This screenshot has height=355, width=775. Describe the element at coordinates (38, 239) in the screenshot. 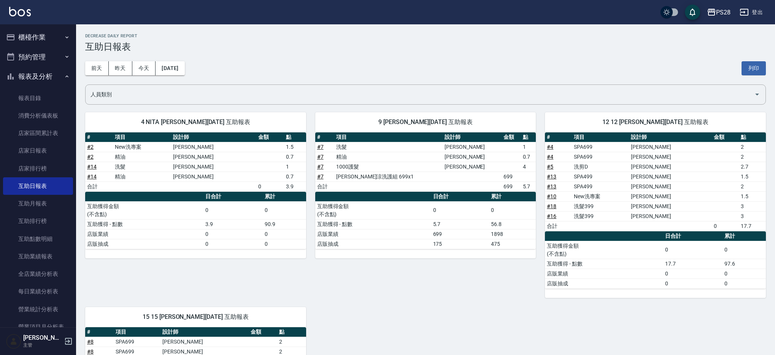

I see `a: 互助點數明細` at that location.